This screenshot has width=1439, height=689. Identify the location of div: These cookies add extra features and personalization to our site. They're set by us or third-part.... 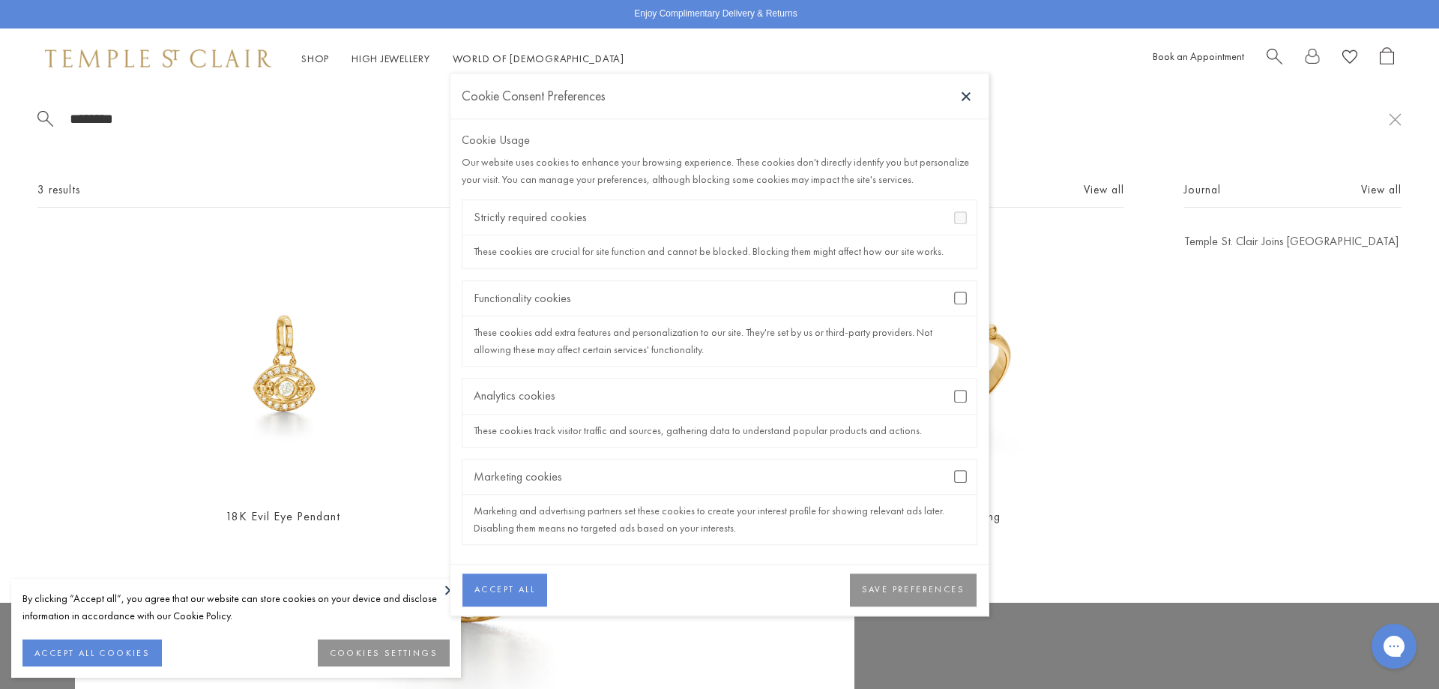
(720, 341).